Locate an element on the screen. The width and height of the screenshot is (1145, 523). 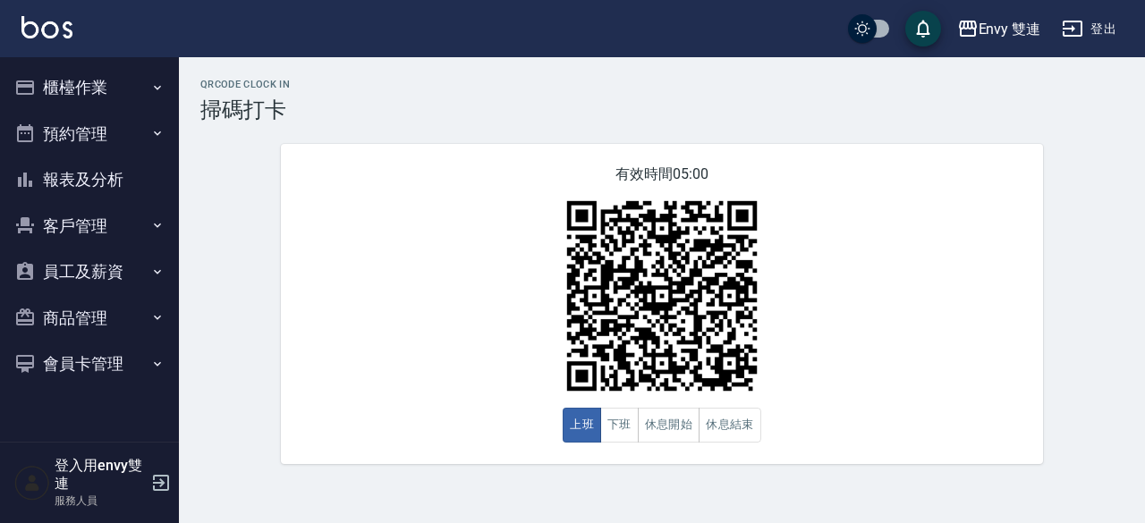
div: Envy 雙連 is located at coordinates (1010, 29).